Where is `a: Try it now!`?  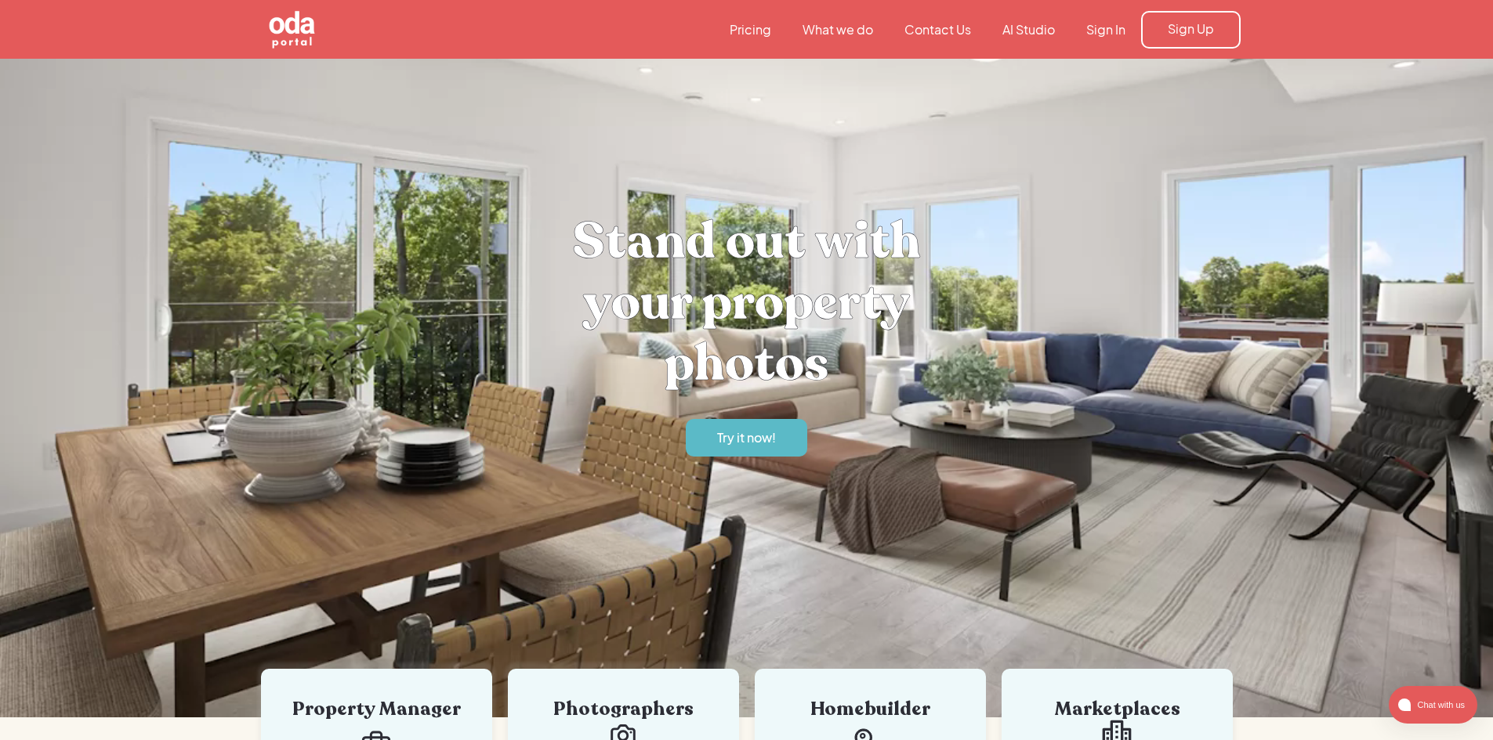 a: Try it now! is located at coordinates (746, 438).